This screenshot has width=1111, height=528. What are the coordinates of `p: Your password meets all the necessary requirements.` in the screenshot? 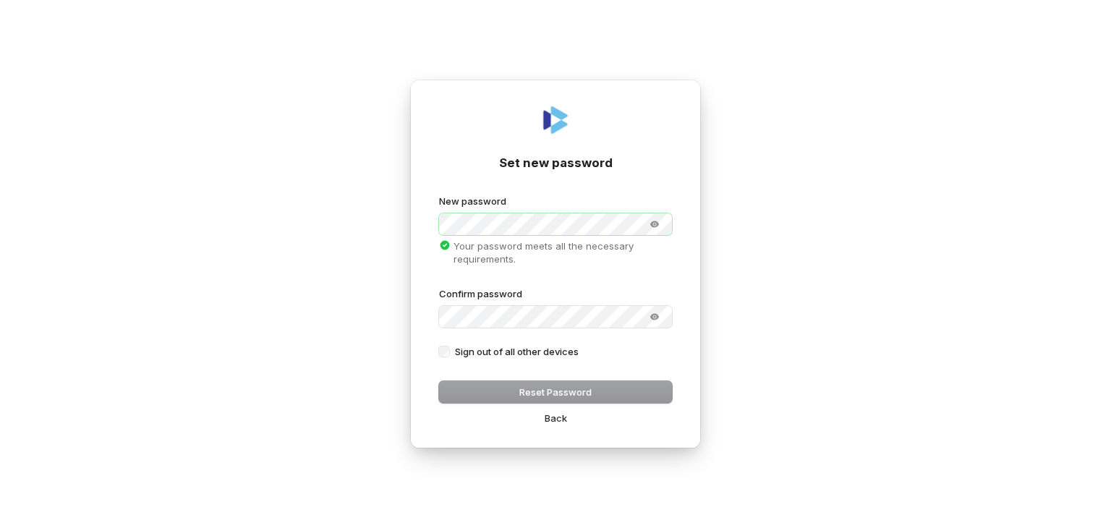 It's located at (555, 252).